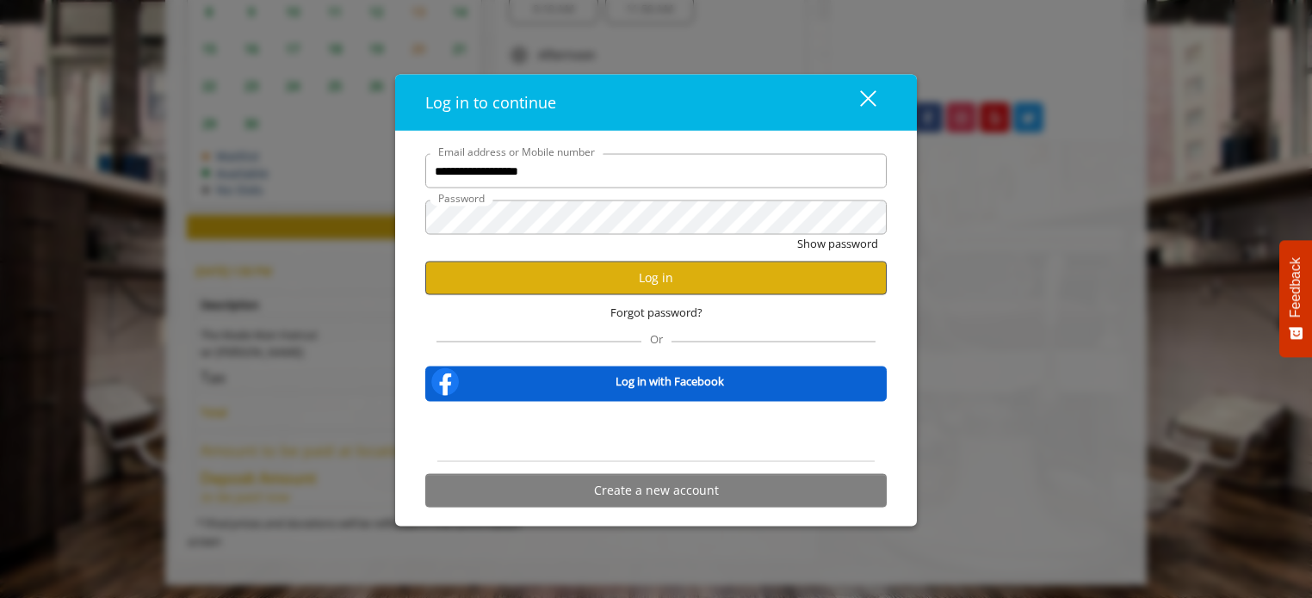 This screenshot has width=1312, height=598. Describe the element at coordinates (656, 171) in the screenshot. I see `input: Email address or Mobile number` at that location.